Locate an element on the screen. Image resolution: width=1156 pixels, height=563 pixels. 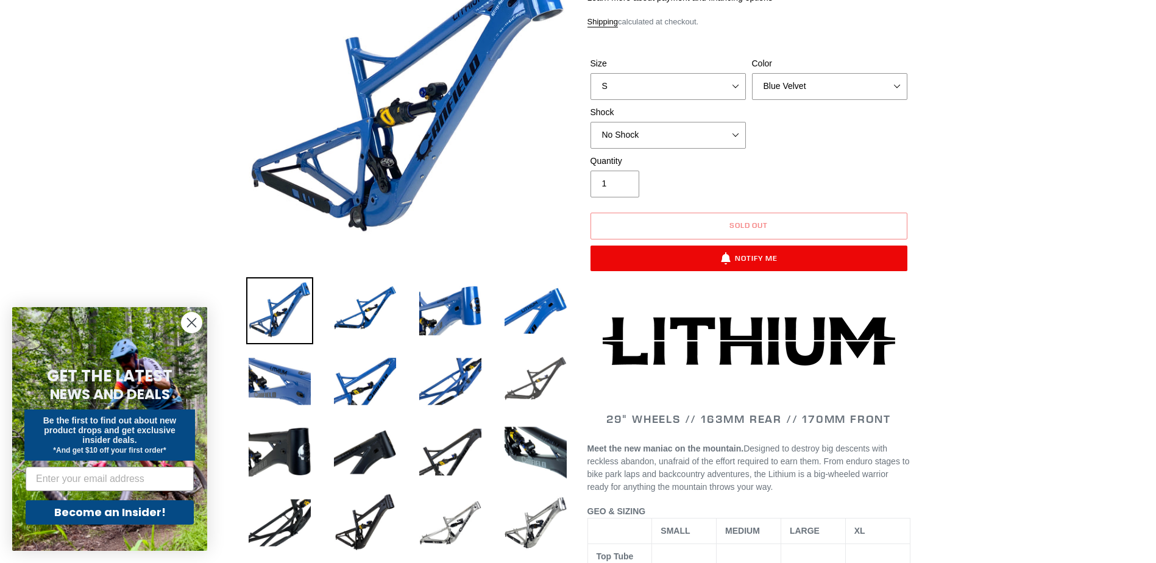
span: Designed to destroy big descents with reckless abandon, unafraid of the effort required to earn t... is located at coordinates (748, 467).